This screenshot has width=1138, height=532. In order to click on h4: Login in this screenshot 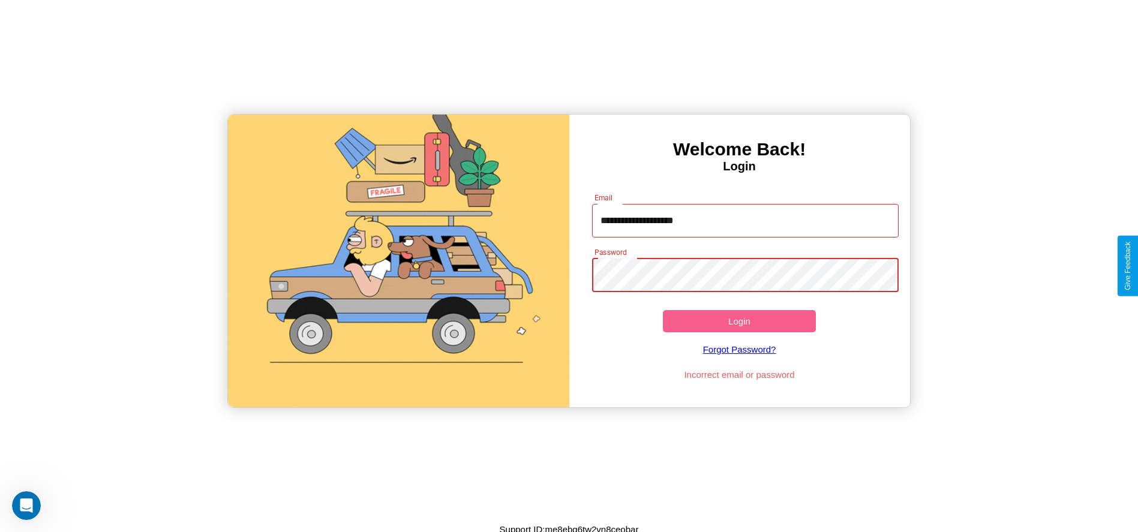, I will do `click(739, 166)`.